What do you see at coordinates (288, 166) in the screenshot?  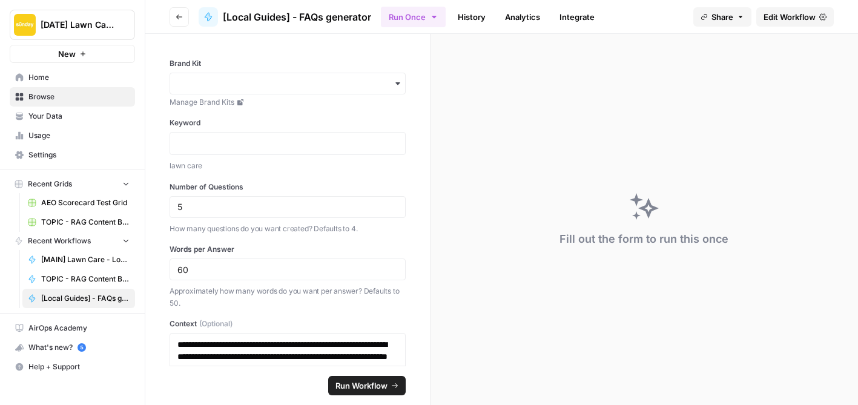 I see `p: lawn care` at bounding box center [288, 166].